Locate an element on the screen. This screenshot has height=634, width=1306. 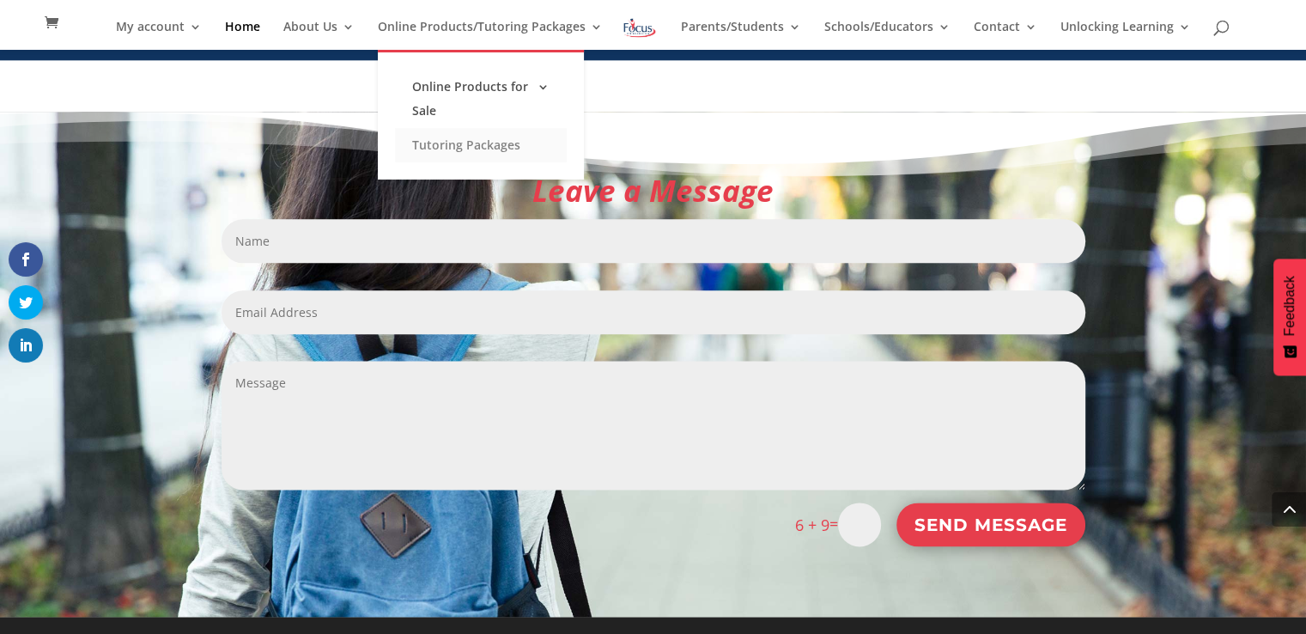
a: About Us is located at coordinates (319, 35).